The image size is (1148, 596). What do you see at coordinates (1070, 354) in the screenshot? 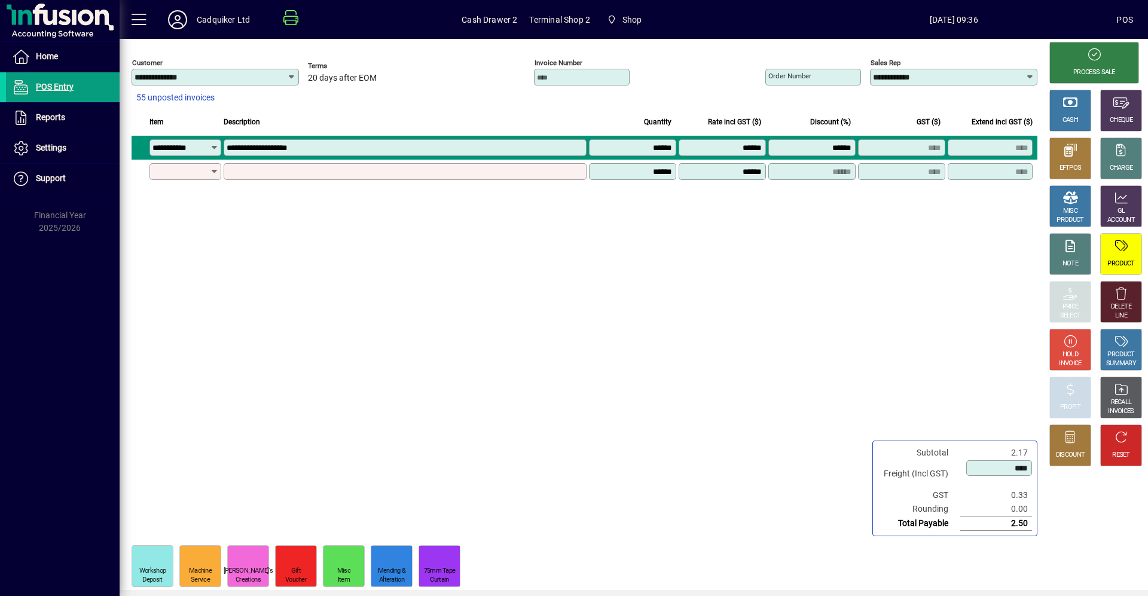
I see `div: HOLD` at bounding box center [1070, 354].